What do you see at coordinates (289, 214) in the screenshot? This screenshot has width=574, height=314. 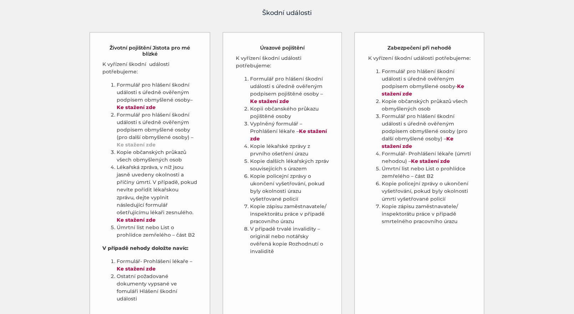 I see `li: Kopie zápisu zaměstnavatele/ inspektorátu práce v případě pracovního úrazu` at bounding box center [289, 214].